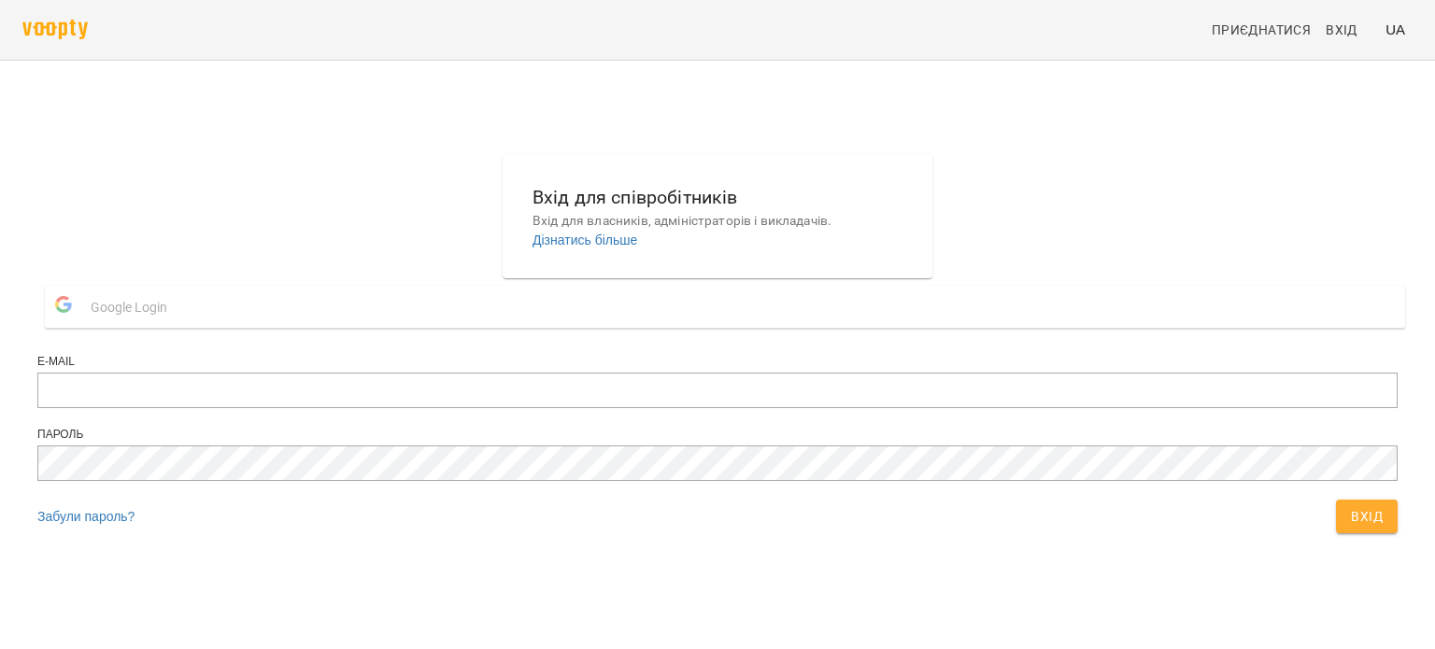 The height and width of the screenshot is (649, 1435). Describe the element at coordinates (1367, 517) in the screenshot. I see `button: Вхід` at that location.